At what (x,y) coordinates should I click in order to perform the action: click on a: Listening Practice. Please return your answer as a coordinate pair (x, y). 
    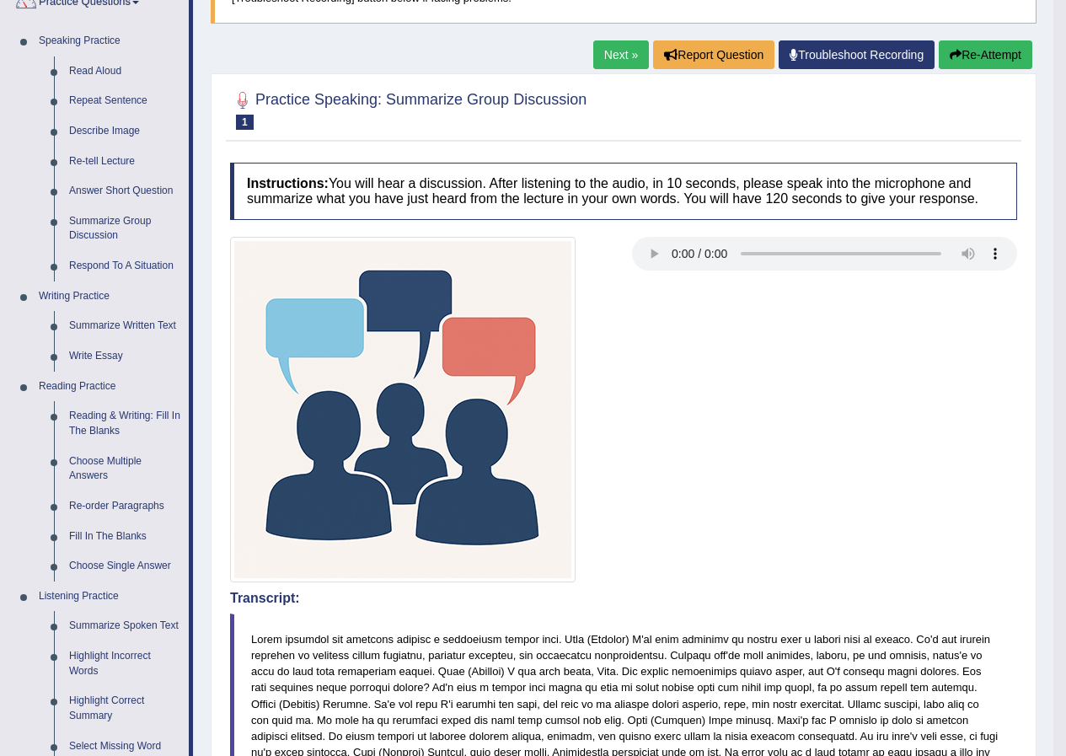
    Looking at the image, I should click on (110, 597).